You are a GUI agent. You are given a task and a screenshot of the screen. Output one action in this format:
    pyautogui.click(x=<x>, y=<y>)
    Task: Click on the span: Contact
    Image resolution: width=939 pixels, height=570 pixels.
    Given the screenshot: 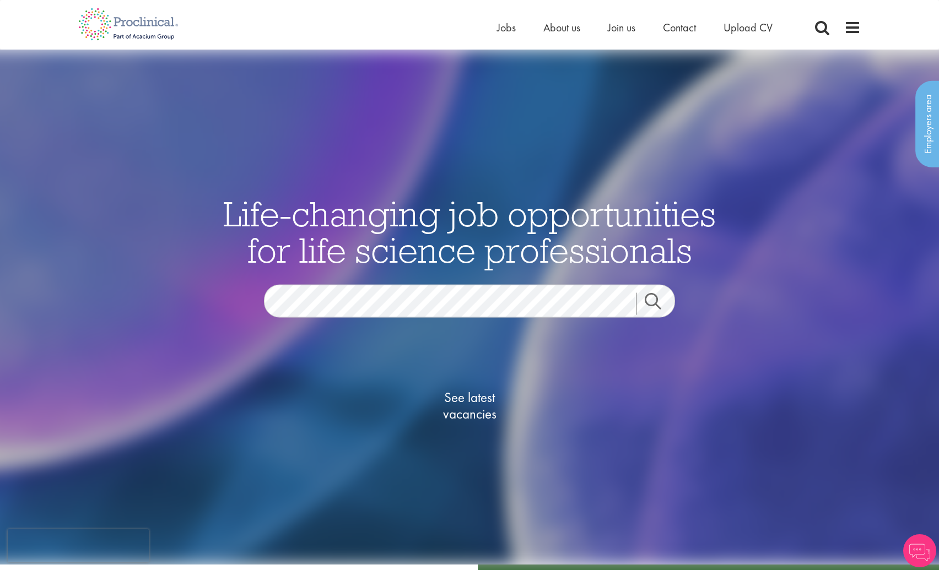 What is the action you would take?
    pyautogui.click(x=679, y=28)
    